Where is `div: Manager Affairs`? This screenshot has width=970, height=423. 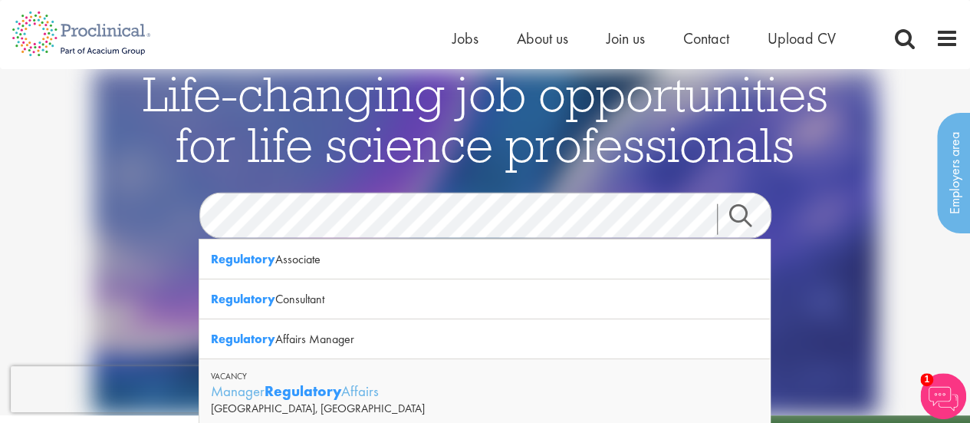 div: Manager Affairs is located at coordinates (485, 390).